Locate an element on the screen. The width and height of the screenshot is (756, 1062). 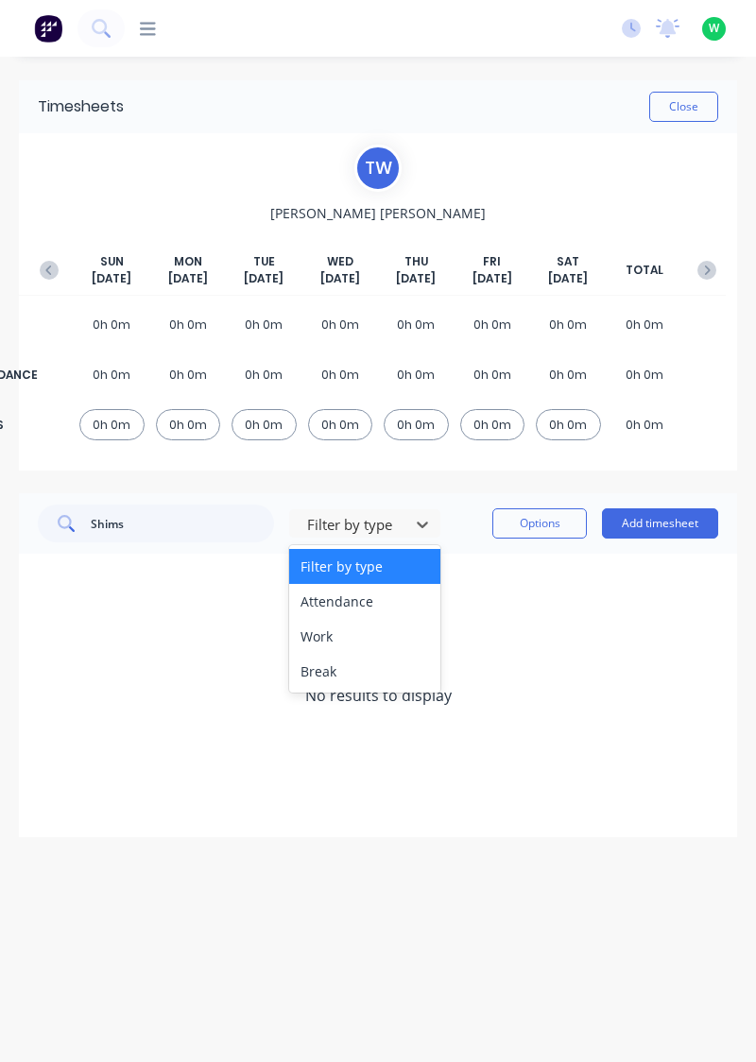
input: Search... is located at coordinates (182, 523).